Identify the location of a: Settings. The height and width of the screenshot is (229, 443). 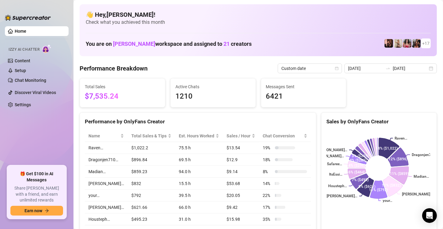
(23, 105).